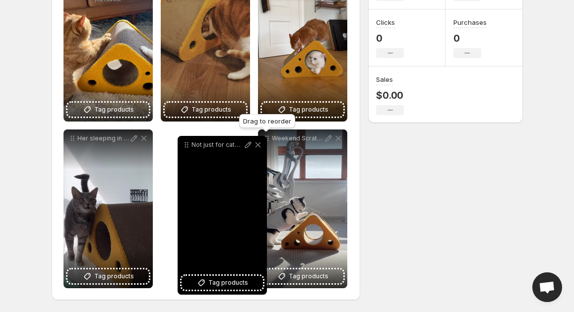 The height and width of the screenshot is (312, 574). I want to click on div: Weekend Scratching Exercise Plus this product is now 13 OFF limited time only petjojo catscratche..., so click(303, 209).